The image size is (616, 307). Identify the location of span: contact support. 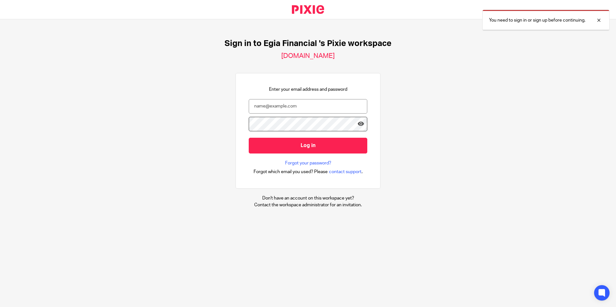
(345, 172).